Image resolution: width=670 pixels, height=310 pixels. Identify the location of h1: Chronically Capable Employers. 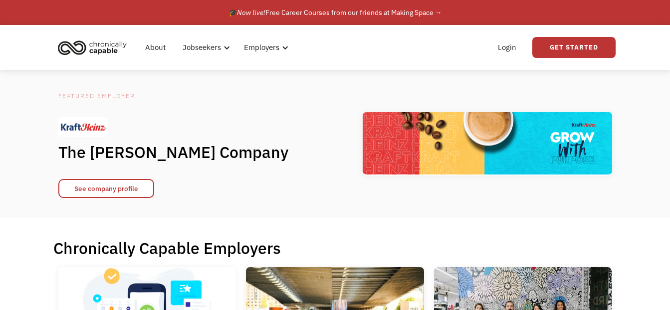
(335, 248).